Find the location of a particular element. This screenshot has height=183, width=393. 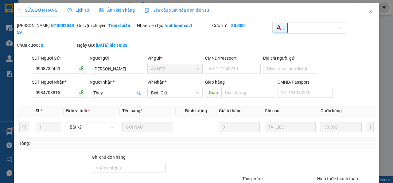

span: Lịch sử is located at coordinates (78, 10).